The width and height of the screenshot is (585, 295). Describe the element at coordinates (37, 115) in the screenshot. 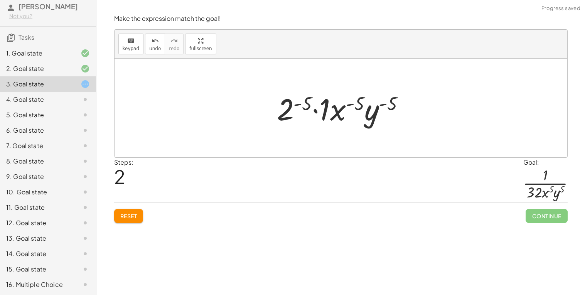

I see `div: 5. Goal state` at that location.